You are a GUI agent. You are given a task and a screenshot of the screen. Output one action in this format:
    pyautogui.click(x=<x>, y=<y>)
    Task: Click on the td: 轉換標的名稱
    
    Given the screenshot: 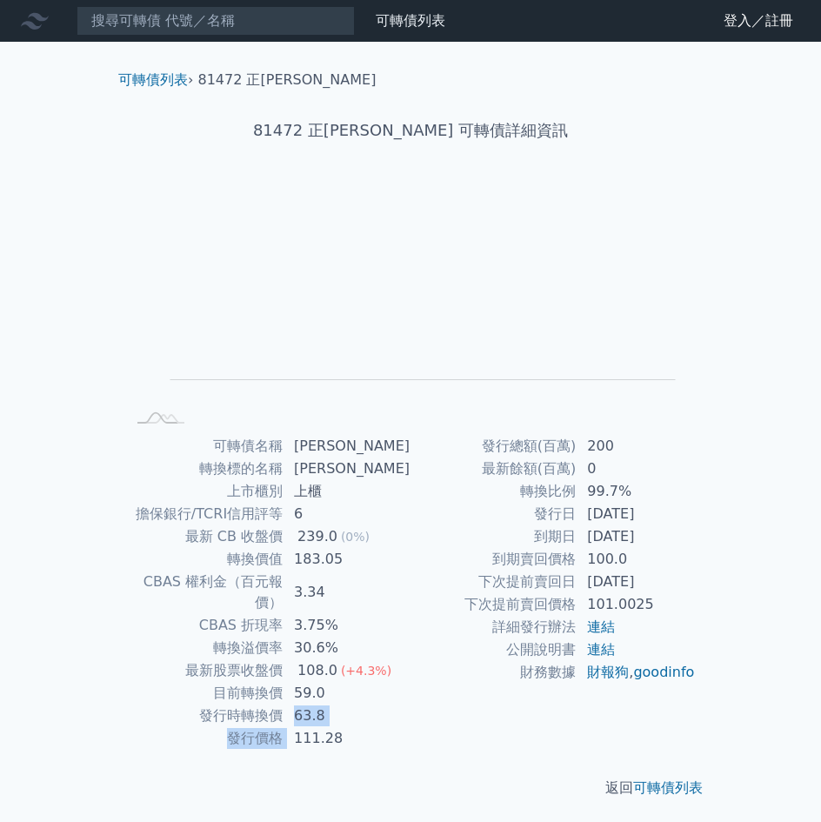 What is the action you would take?
    pyautogui.click(x=204, y=469)
    